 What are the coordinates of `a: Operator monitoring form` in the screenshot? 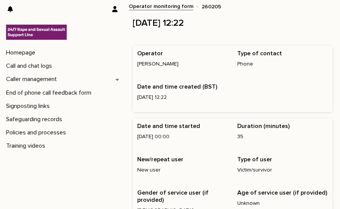 It's located at (161, 6).